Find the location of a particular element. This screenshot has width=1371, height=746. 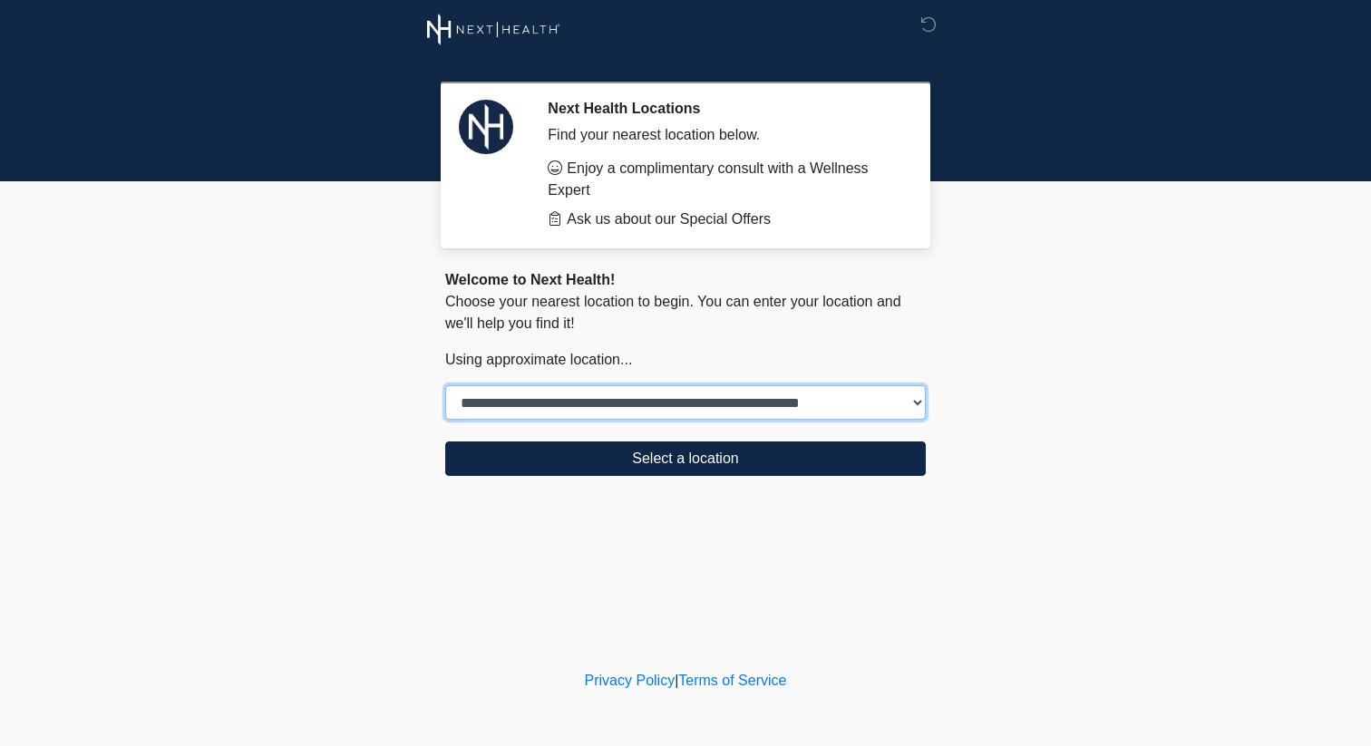

img: Agent Avatar is located at coordinates (486, 127).